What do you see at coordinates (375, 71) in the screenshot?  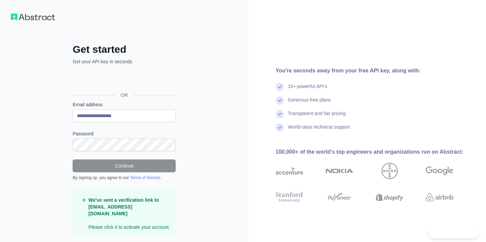 I see `div: You're seconds away from your free API key, along with:` at bounding box center [375, 71].